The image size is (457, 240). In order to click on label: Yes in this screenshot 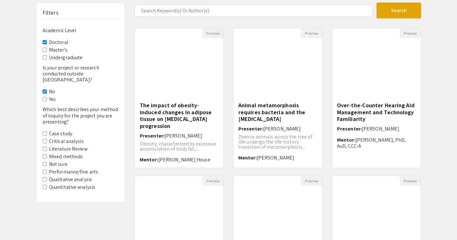, I will do `click(52, 99)`.